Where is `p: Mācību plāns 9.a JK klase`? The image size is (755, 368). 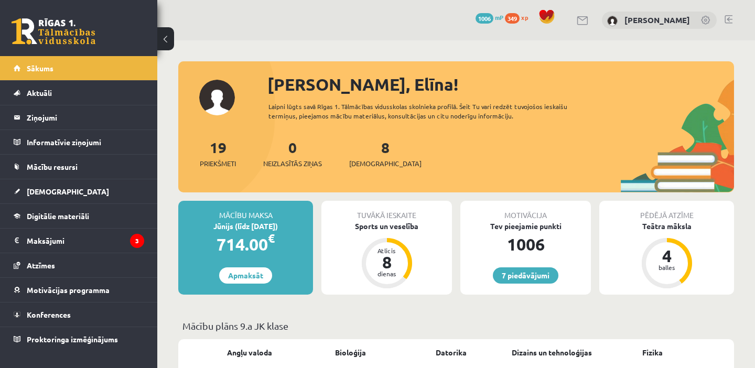
p: Mācību plāns 9.a JK klase is located at coordinates (456, 325).